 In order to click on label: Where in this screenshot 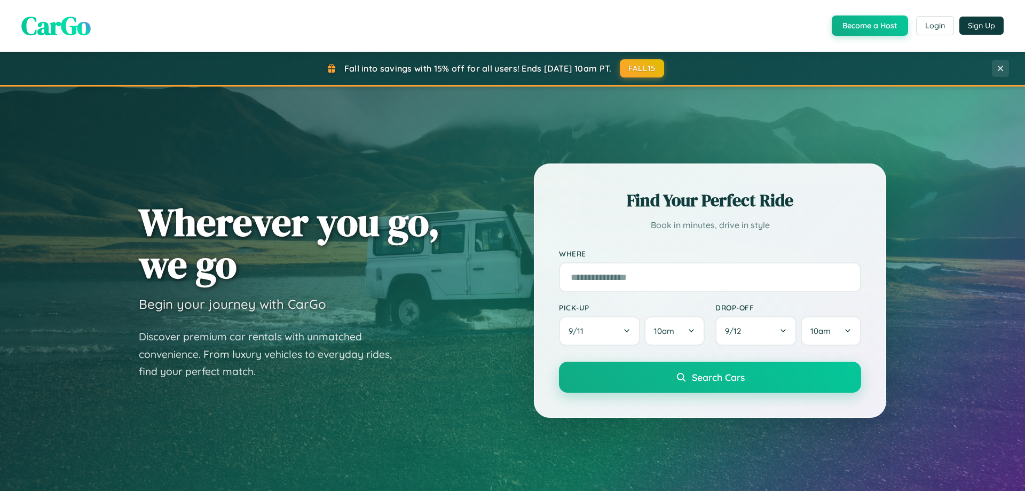, I will do `click(710, 253)`.